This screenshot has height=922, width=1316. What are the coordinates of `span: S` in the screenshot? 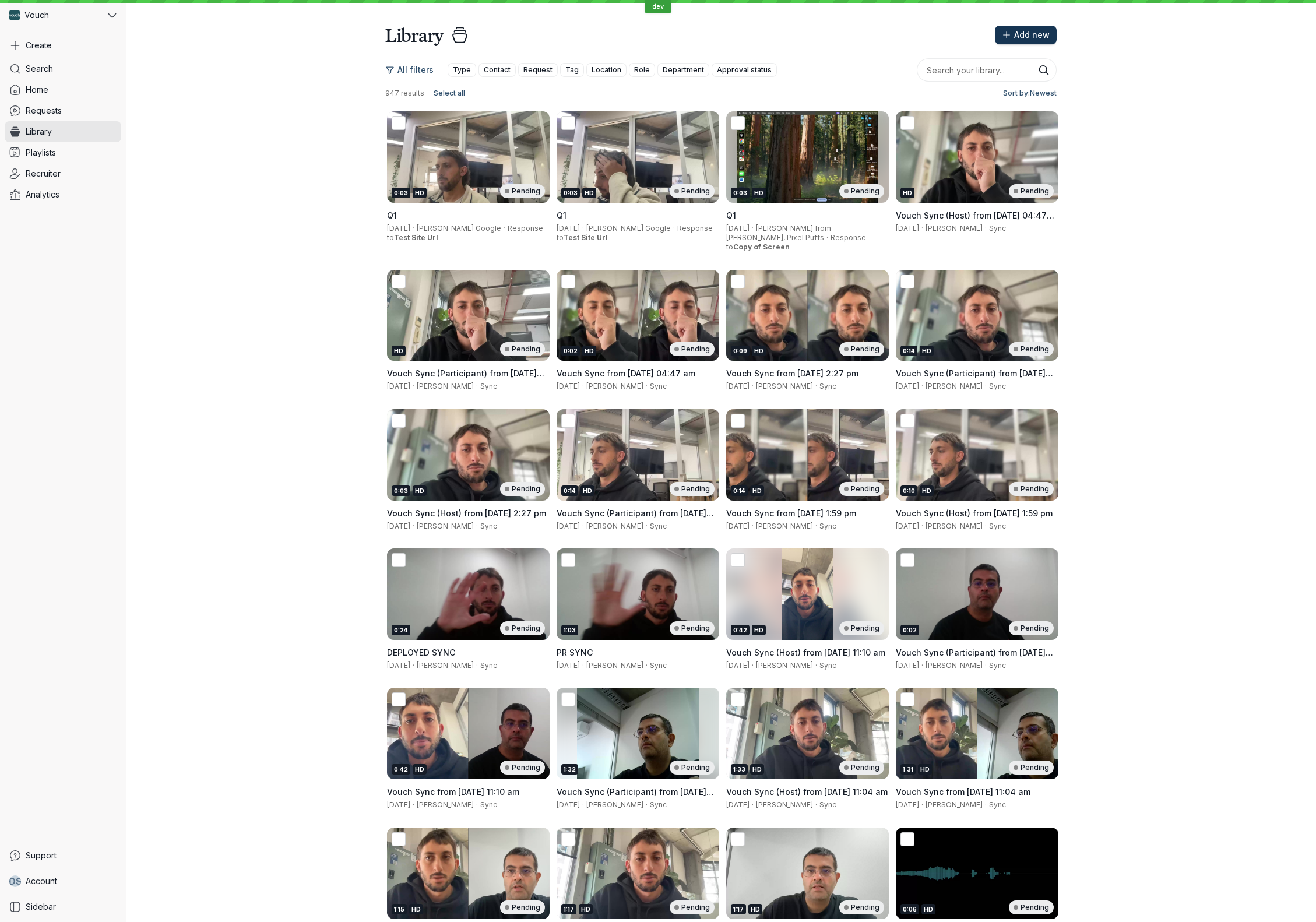 It's located at (18, 881).